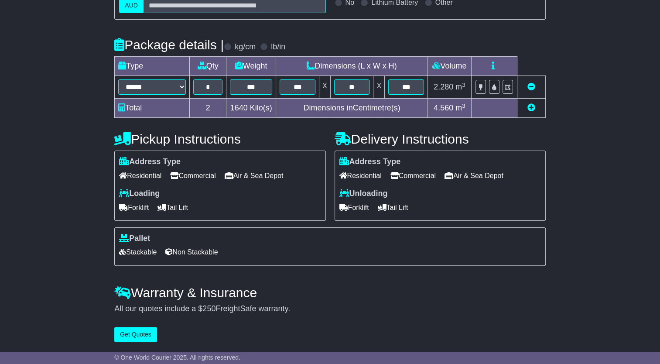  I want to click on span: © One World Courier 2025. All rights reserved., so click(177, 357).